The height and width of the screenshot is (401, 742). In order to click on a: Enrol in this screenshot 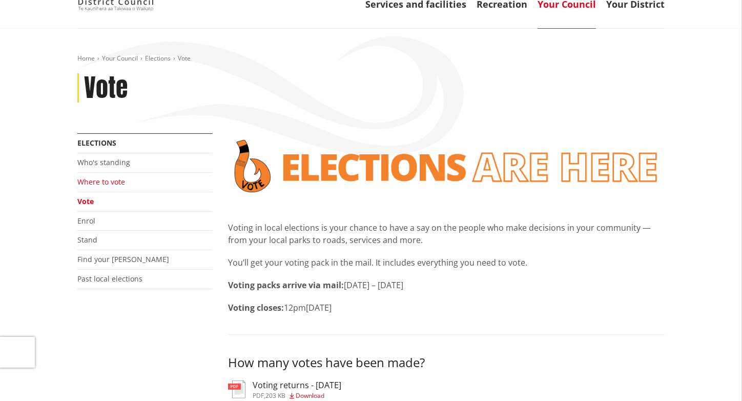, I will do `click(86, 220)`.